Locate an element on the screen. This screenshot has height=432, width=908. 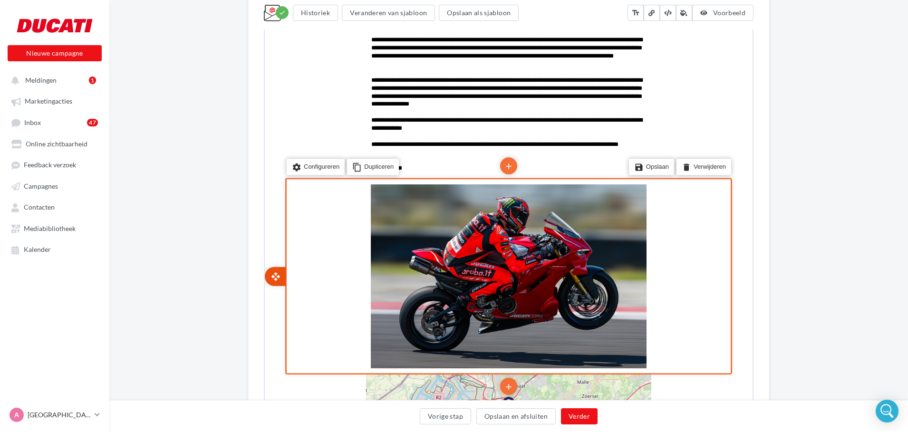
span: Inbox is located at coordinates (32, 122).